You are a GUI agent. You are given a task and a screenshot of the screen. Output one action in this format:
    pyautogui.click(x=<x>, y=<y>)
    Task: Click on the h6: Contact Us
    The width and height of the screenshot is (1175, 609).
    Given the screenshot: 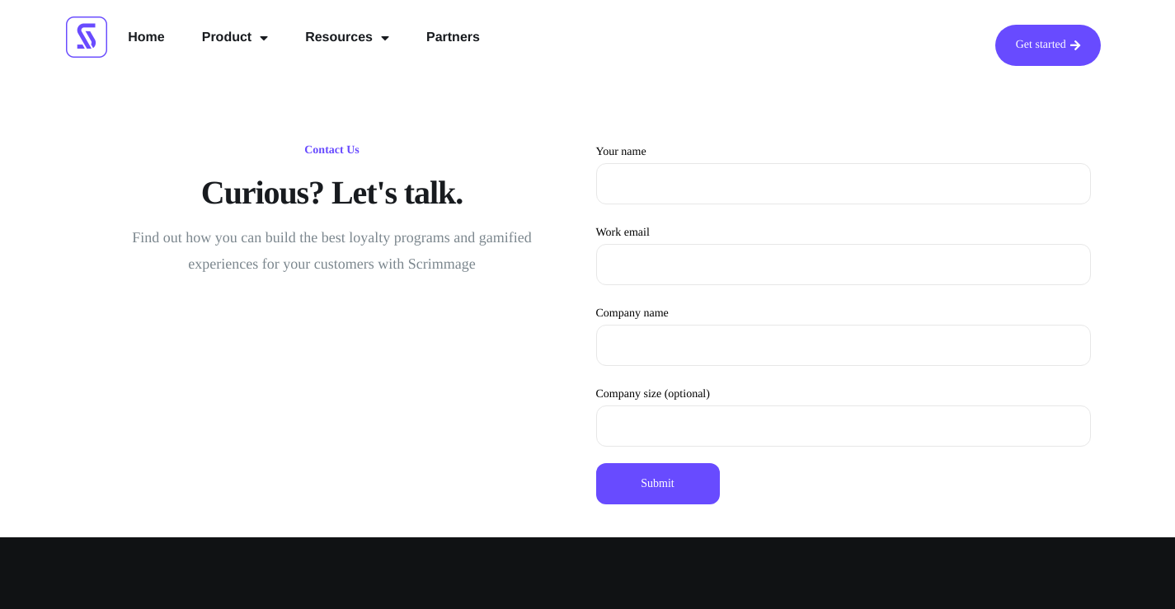 What is the action you would take?
    pyautogui.click(x=331, y=151)
    